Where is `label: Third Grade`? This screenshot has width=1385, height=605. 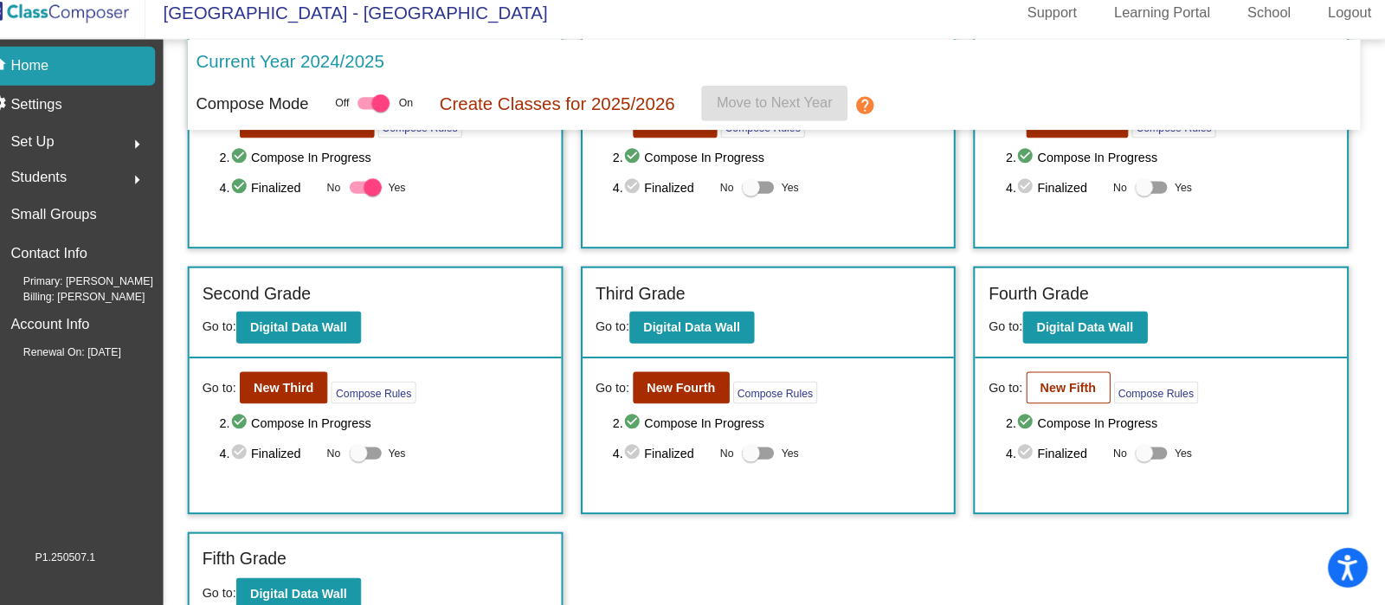 label: Third Grade is located at coordinates (657, 300).